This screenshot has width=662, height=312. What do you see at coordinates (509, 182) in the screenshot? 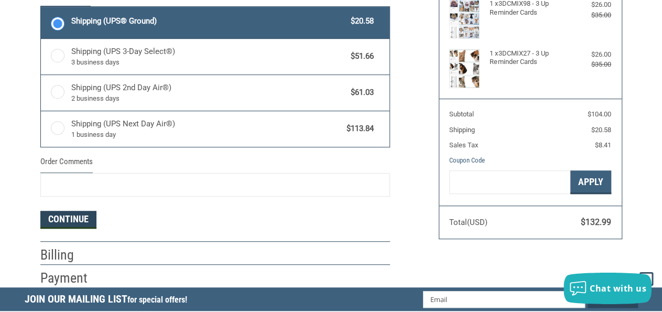
I see `input: Gift Certificate or Coupon Code` at bounding box center [509, 182].